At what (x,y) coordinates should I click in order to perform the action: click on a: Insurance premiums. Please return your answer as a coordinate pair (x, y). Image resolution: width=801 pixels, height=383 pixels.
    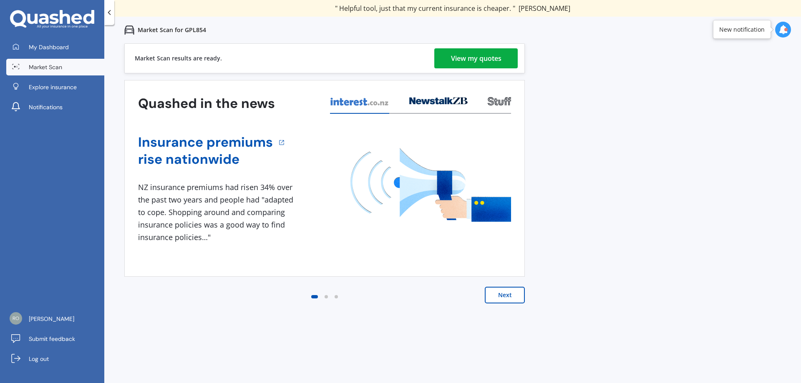
    Looking at the image, I should click on (205, 142).